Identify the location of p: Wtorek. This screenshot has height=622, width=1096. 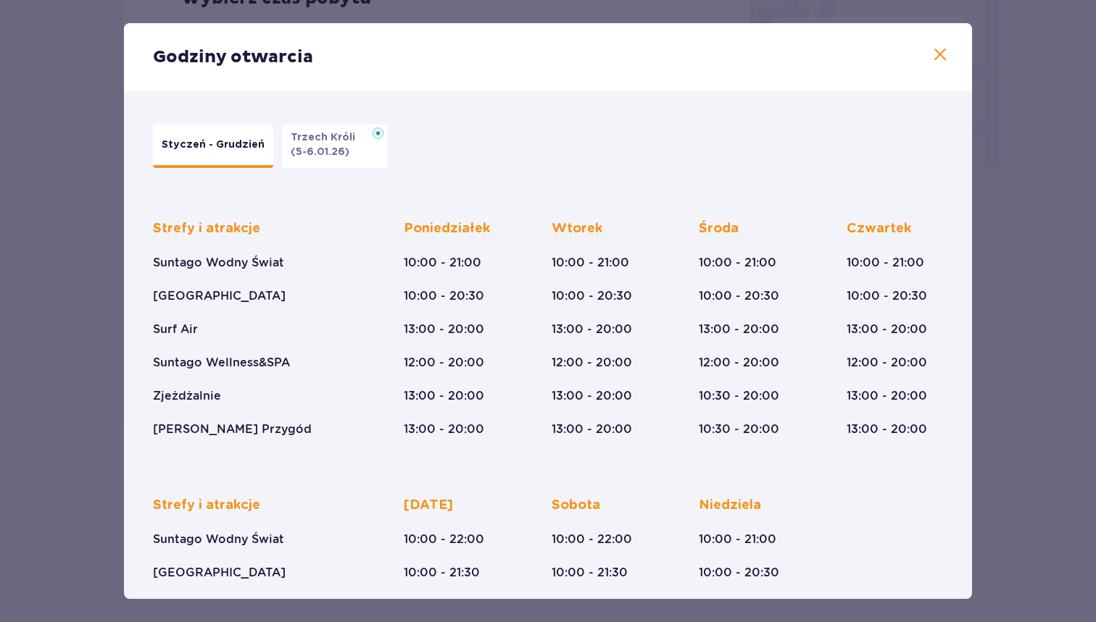
(577, 229).